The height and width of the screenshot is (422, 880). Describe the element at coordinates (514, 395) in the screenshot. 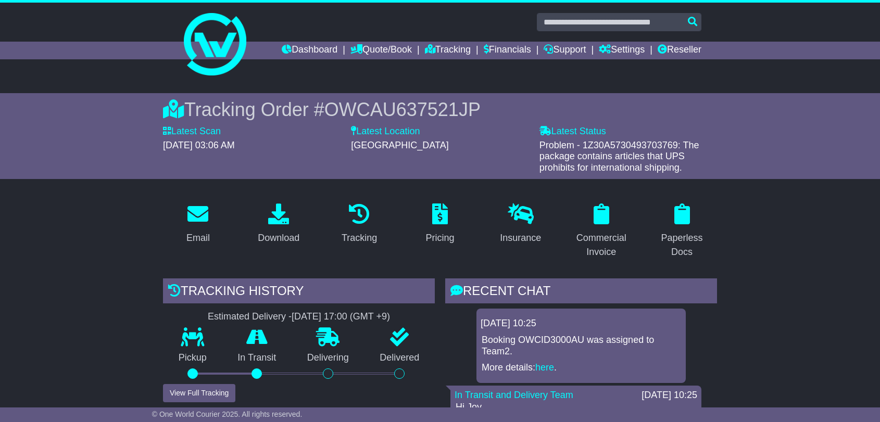

I see `a: In Transit and Delivery Team` at that location.